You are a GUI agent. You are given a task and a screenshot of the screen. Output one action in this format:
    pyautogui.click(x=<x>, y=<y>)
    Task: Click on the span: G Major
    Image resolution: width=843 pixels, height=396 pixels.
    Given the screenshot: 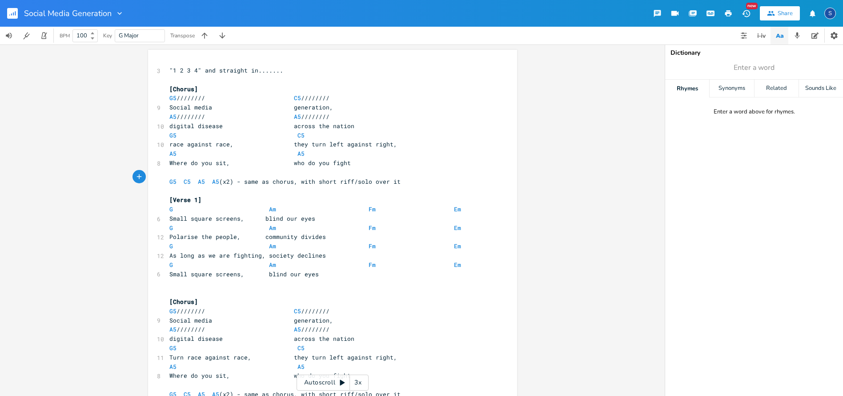 What is the action you would take?
    pyautogui.click(x=129, y=36)
    